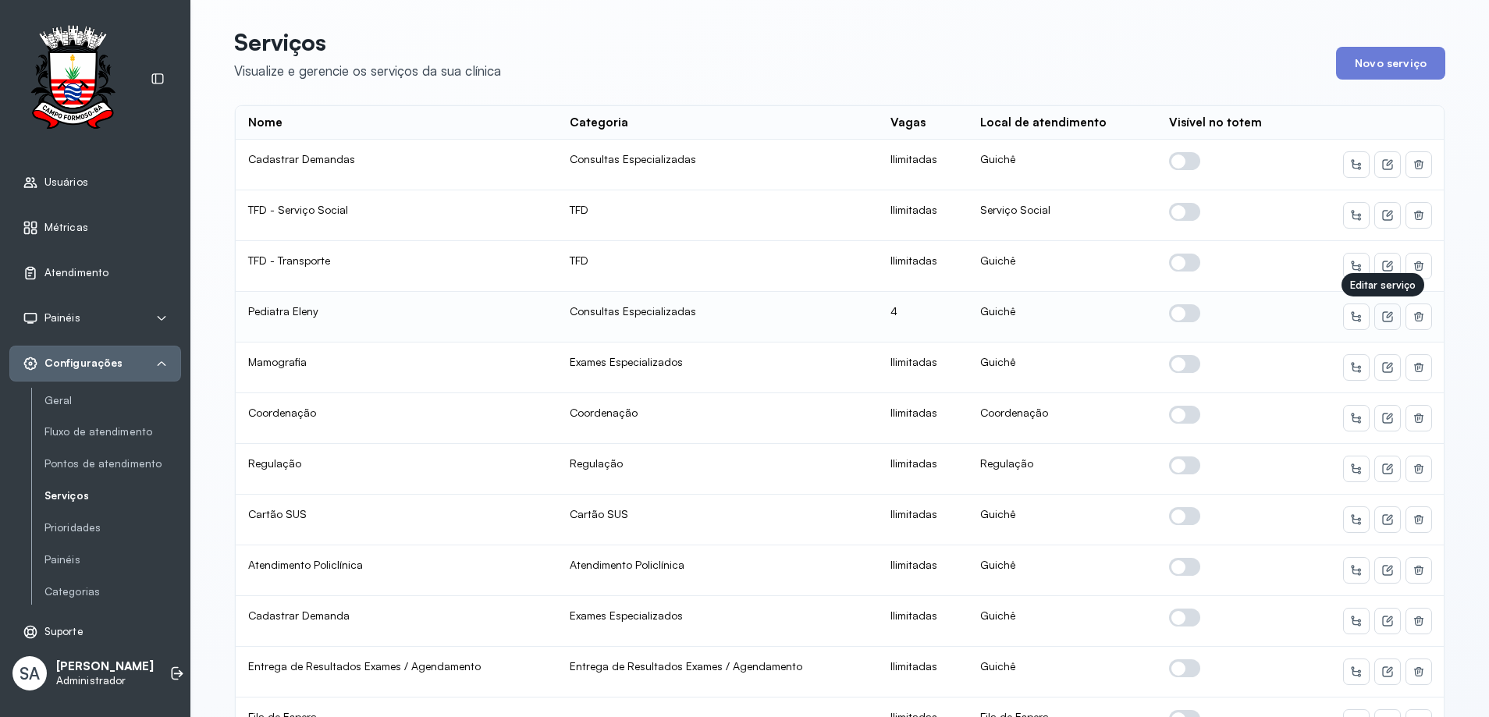 The image size is (1489, 717). Describe the element at coordinates (1390, 63) in the screenshot. I see `button: Novo serviço` at that location.